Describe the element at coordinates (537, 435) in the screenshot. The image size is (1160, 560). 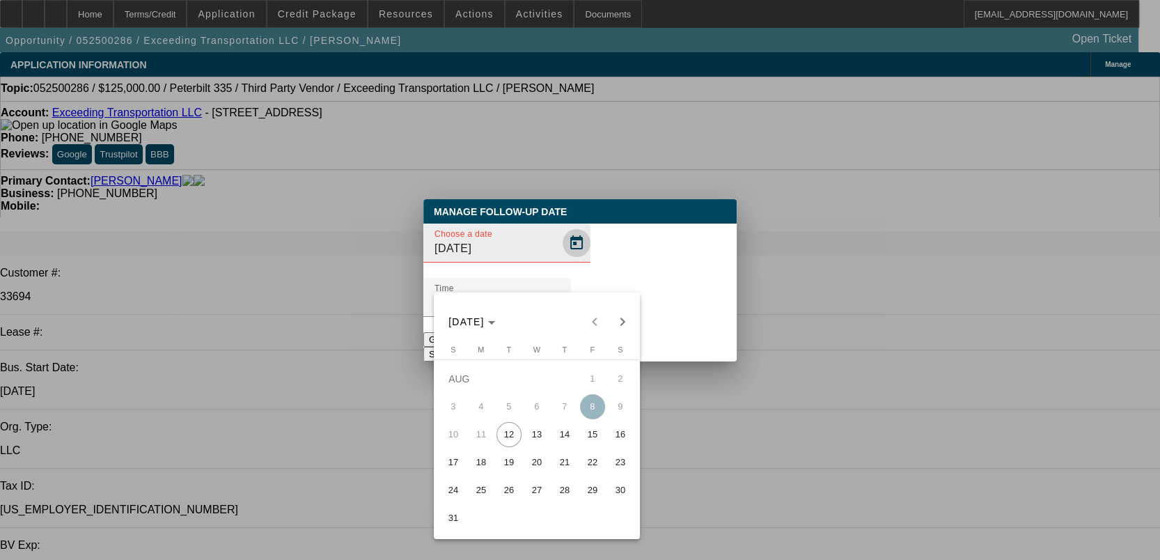
I see `span: 13` at that location.